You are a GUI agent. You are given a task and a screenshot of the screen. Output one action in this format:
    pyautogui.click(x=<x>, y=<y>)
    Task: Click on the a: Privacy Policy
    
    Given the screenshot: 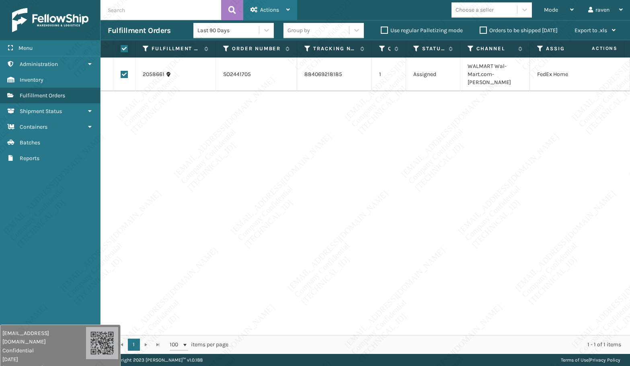 What is the action you would take?
    pyautogui.click(x=605, y=360)
    